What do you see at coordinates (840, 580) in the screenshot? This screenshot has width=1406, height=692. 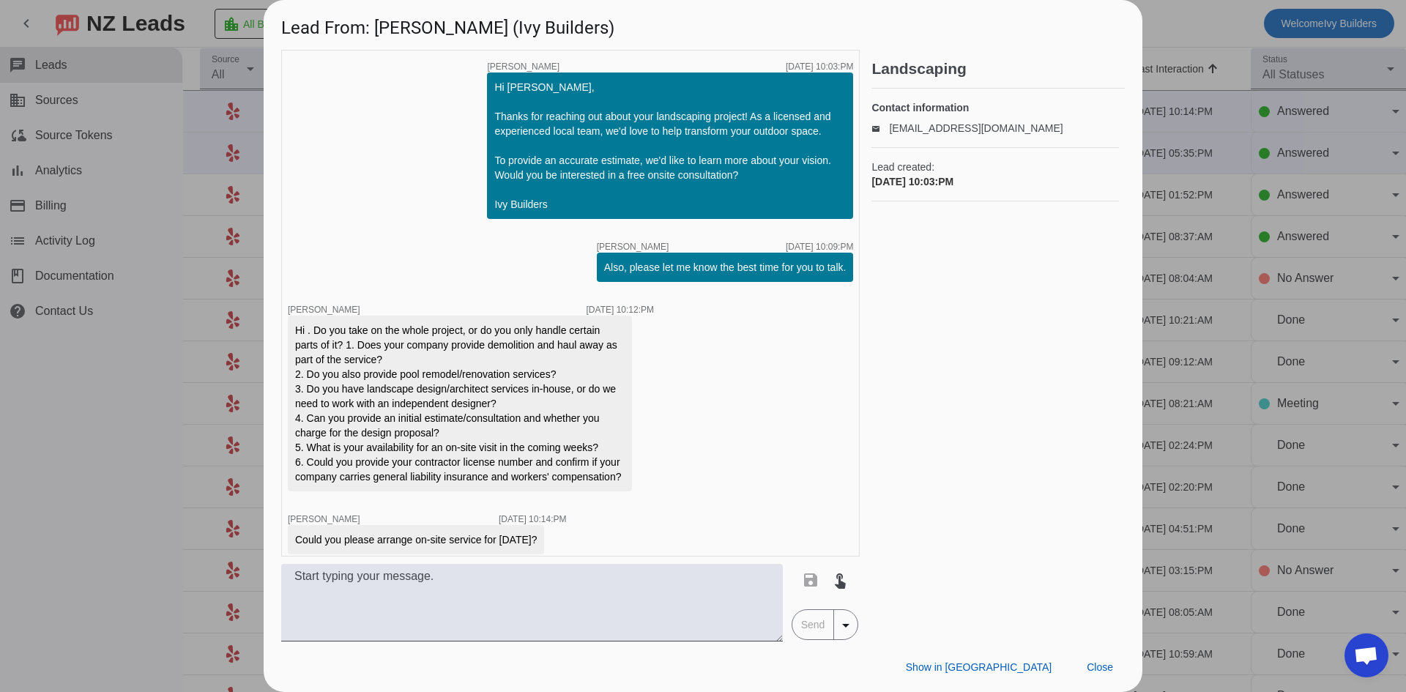 I see `mat-icon: touch_app` at bounding box center [840, 580].